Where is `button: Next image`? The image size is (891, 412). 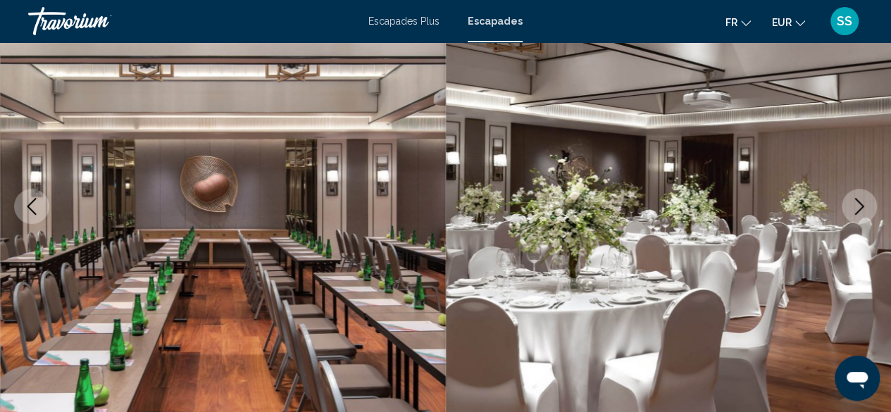
button: Next image is located at coordinates (859, 206).